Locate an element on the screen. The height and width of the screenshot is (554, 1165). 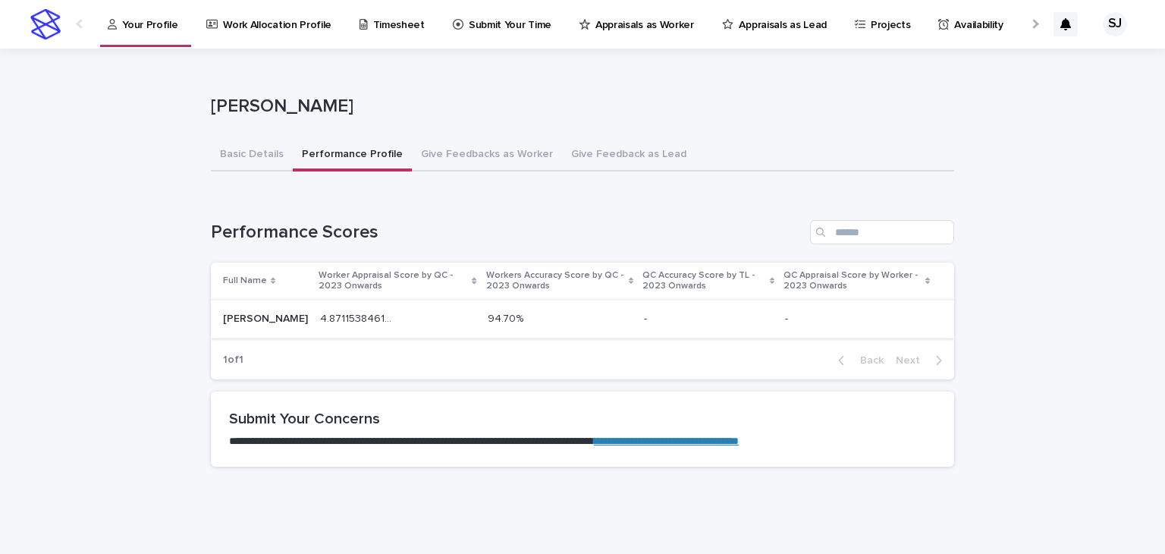
p: QC Accuracy Score by TL - 2023 Onwards is located at coordinates (704, 281).